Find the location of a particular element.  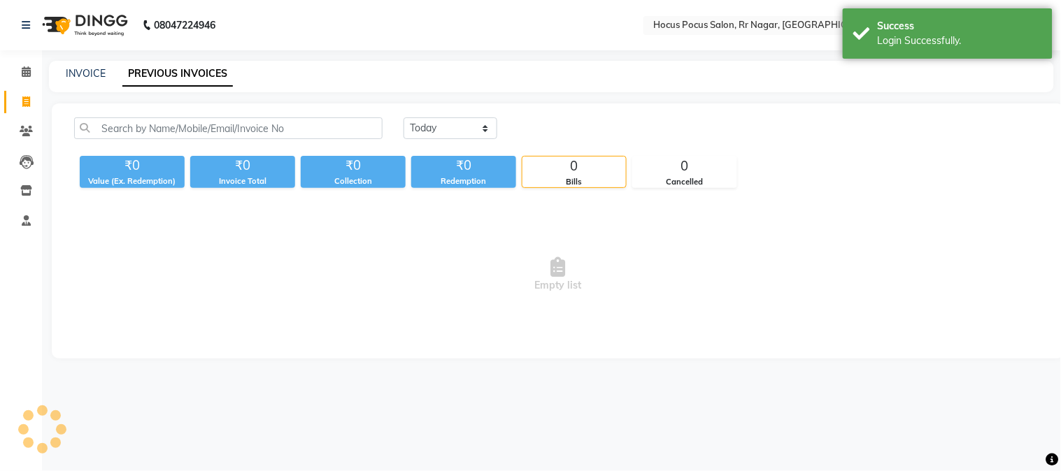

input: Search by Name/Mobile/Email/Invoice No is located at coordinates (228, 128).